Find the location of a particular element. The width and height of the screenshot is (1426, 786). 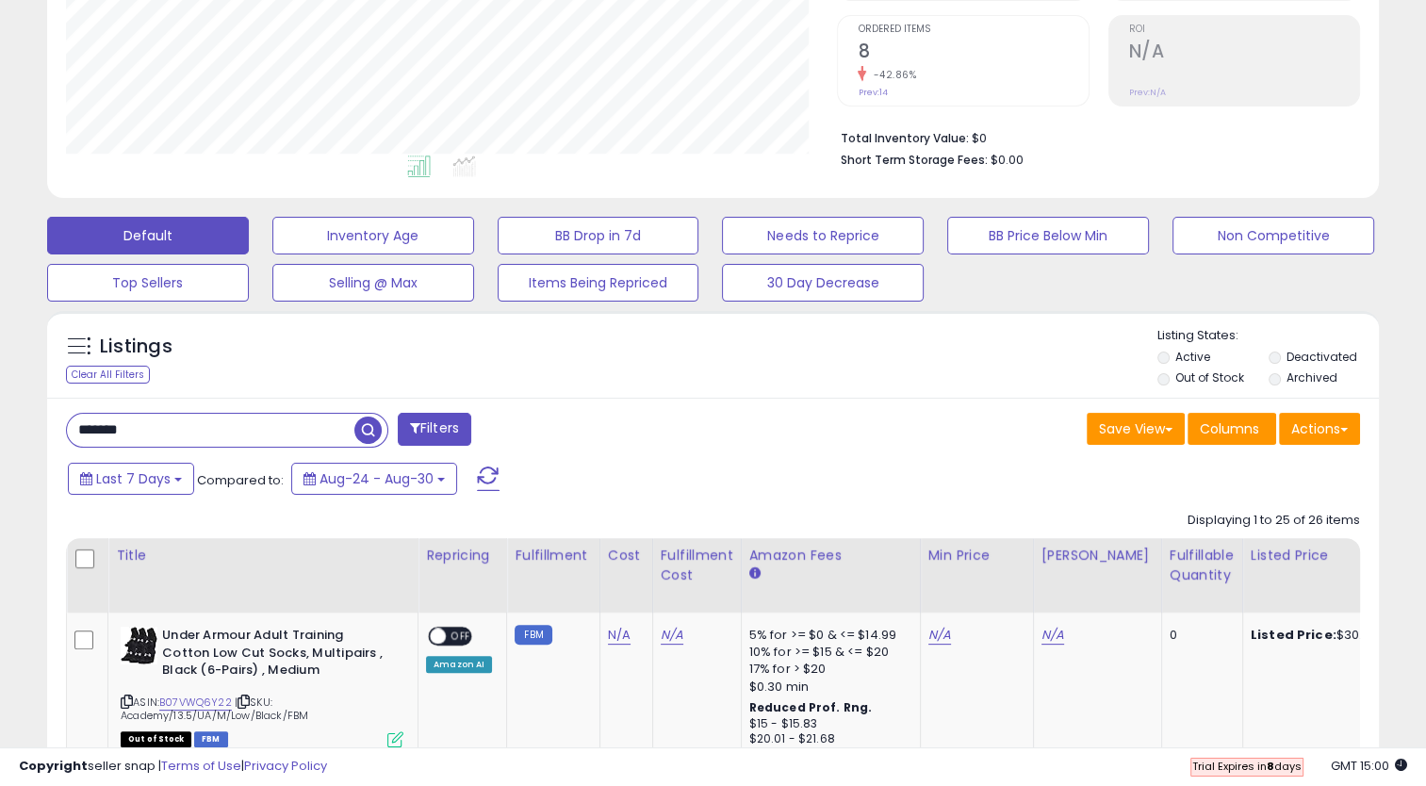

div: Displaying 1 to 25 of 26 items is located at coordinates (1273, 520).